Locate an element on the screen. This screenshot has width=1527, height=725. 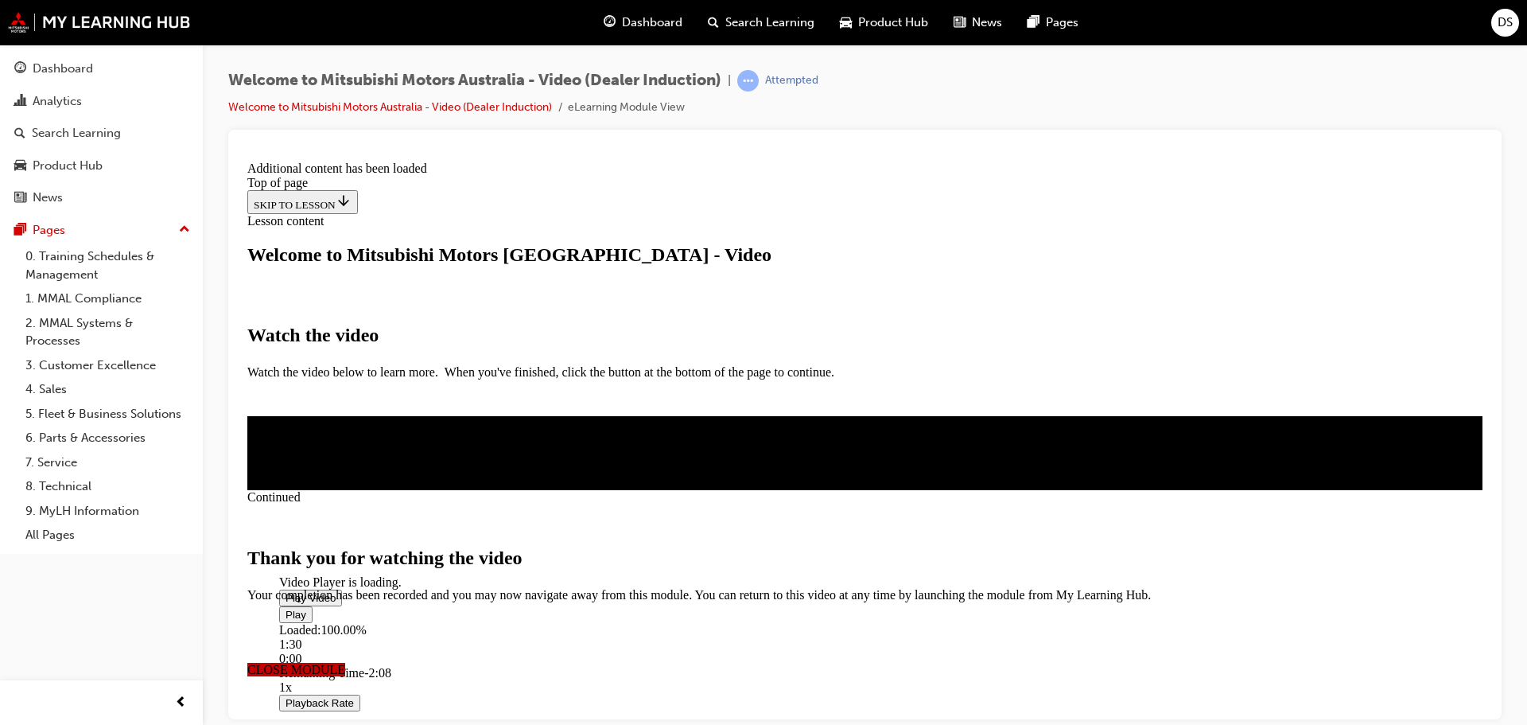
span: up-icon is located at coordinates (185, 230).